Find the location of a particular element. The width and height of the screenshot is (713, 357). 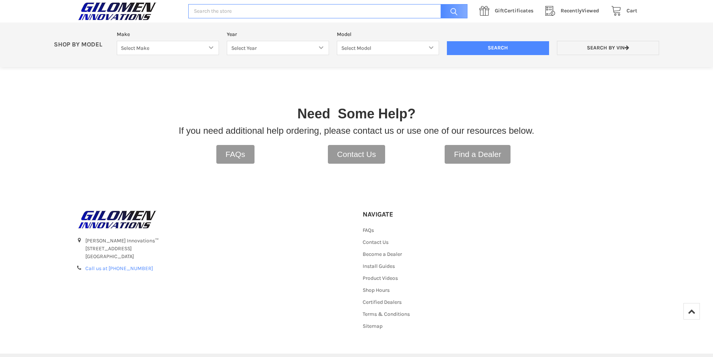

a: Sitemap is located at coordinates (372, 326).